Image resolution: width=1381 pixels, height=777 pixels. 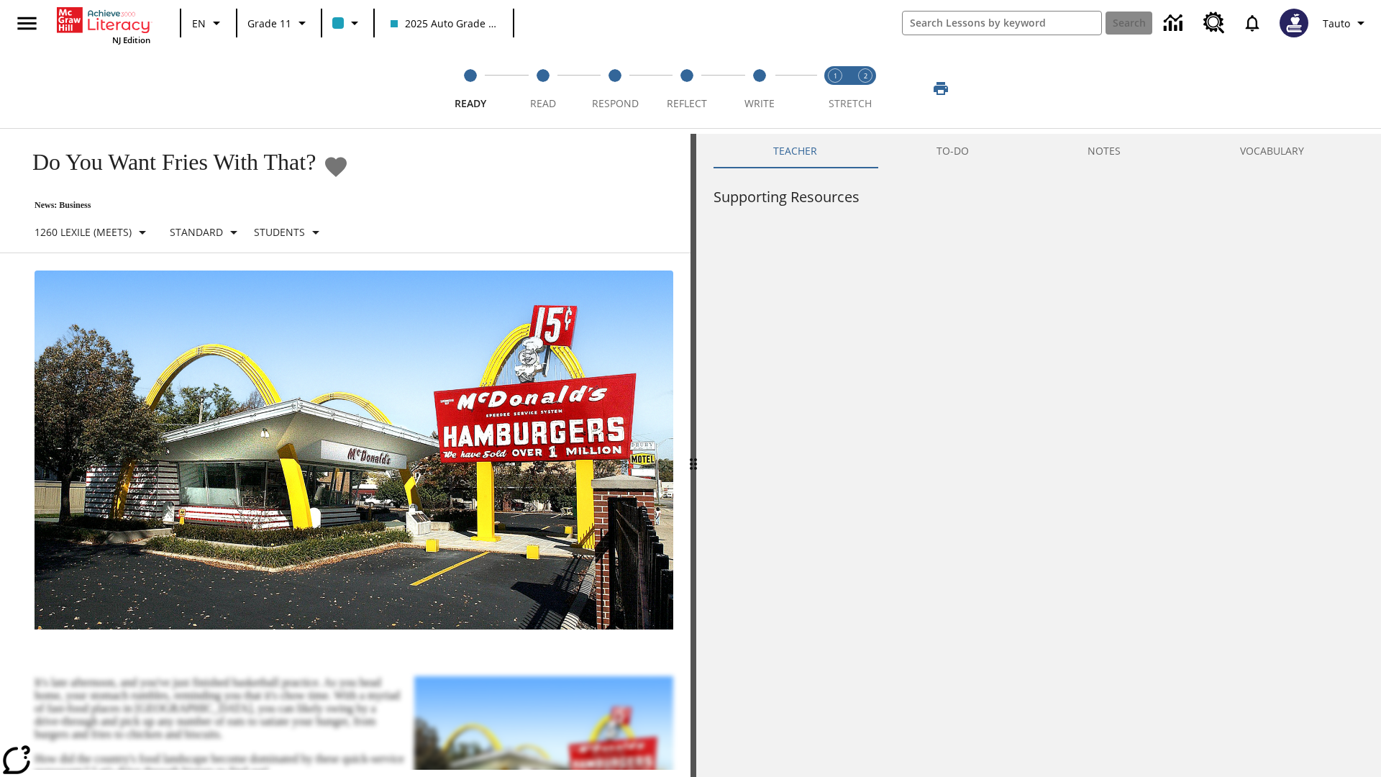 I want to click on span: NJ Edition, so click(x=131, y=40).